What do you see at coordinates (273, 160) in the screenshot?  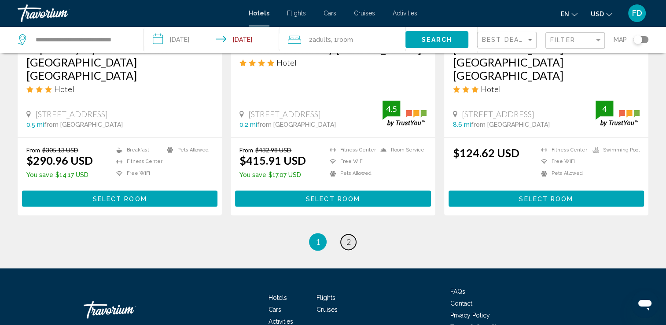 I see `ins: $415.91 USD` at bounding box center [273, 160].